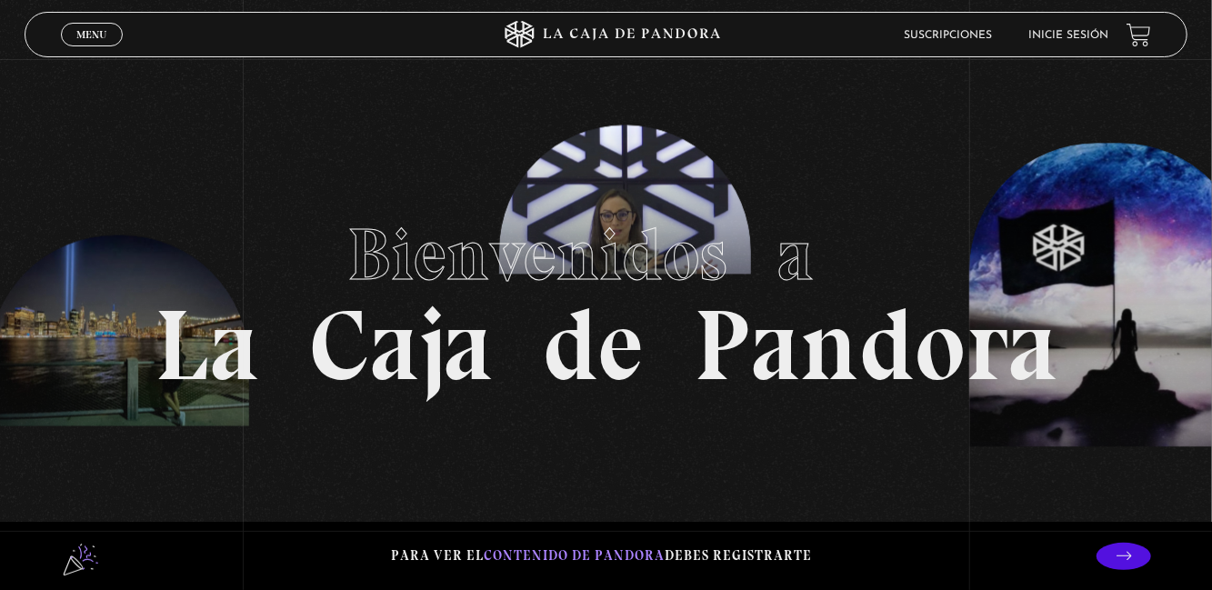 Image resolution: width=1212 pixels, height=590 pixels. Describe the element at coordinates (1138, 34) in the screenshot. I see `a: View your shopping cart` at that location.